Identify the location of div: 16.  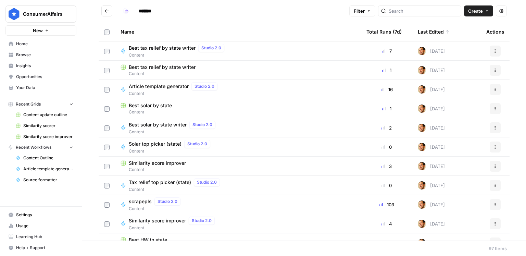
(387, 89).